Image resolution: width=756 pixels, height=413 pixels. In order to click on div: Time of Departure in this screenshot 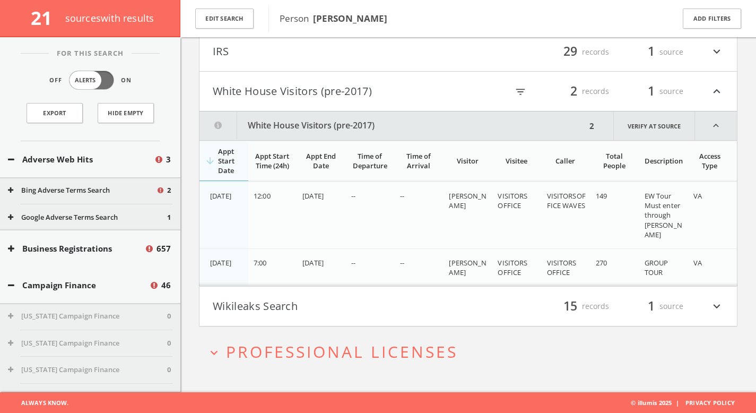, I will do `click(370, 161)`.